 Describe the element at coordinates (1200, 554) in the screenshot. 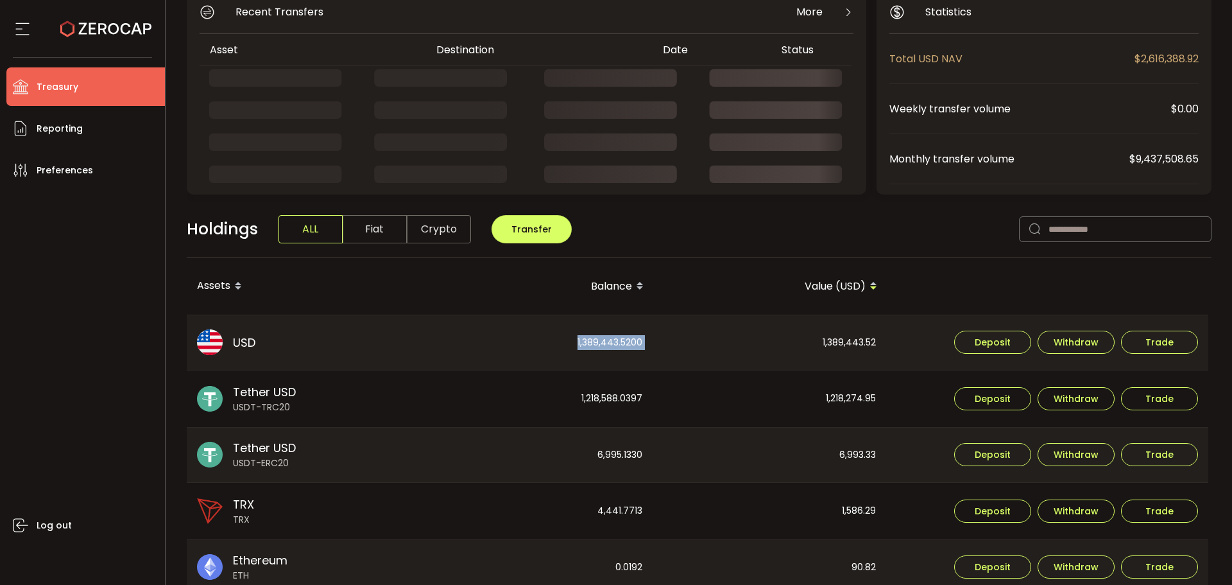

I see `div: Chat Widget` at that location.